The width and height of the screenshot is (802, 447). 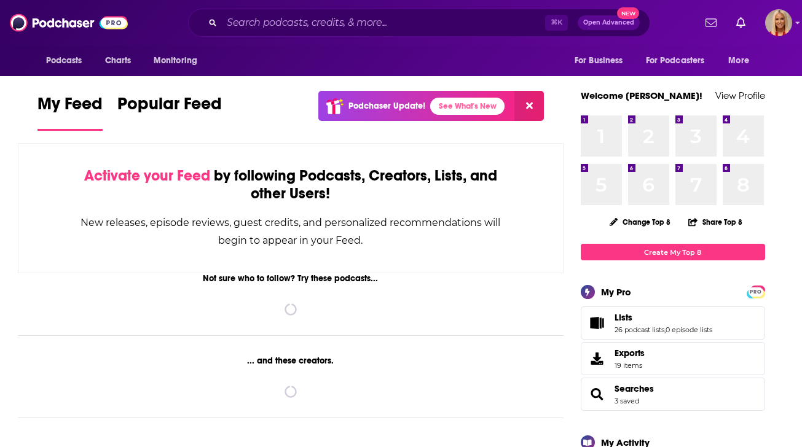 I want to click on a: Exports, so click(x=673, y=359).